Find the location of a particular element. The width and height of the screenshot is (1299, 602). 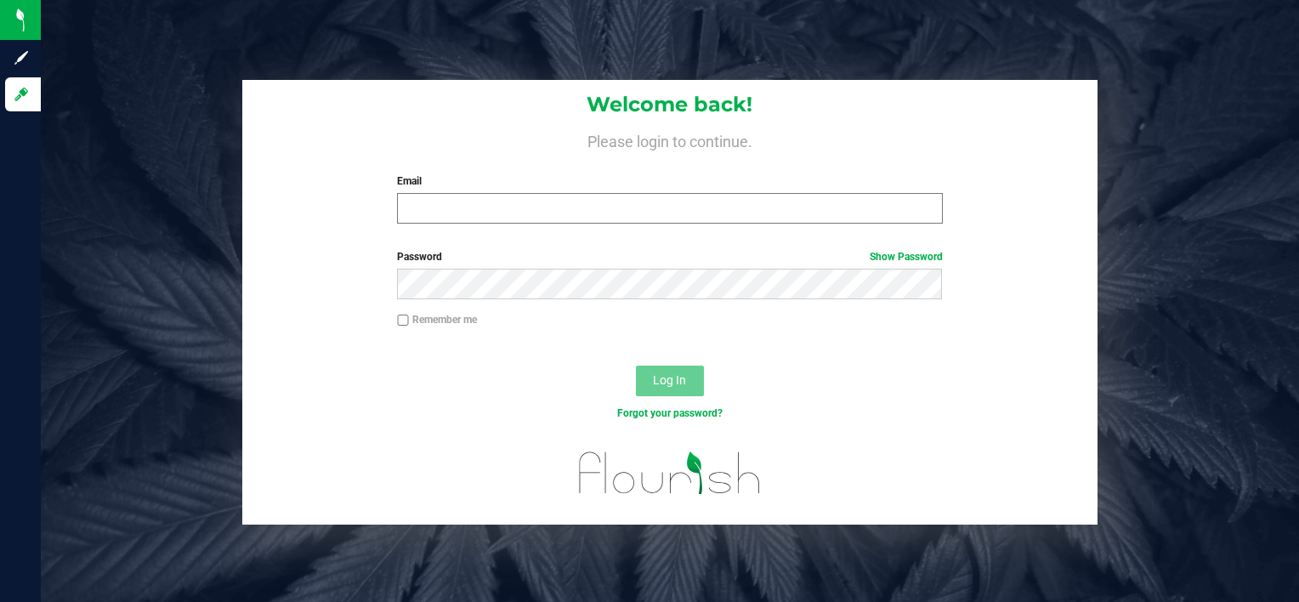

a: Forgot your password? is located at coordinates (670, 413).